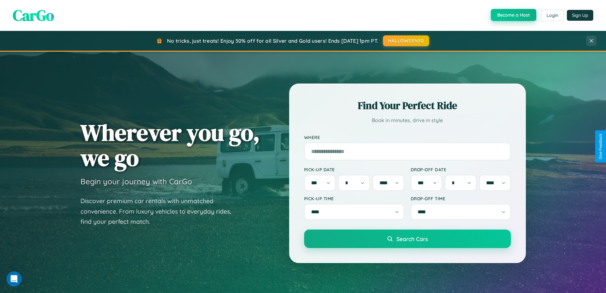  Describe the element at coordinates (461, 198) in the screenshot. I see `label: Drop-off Time` at that location.